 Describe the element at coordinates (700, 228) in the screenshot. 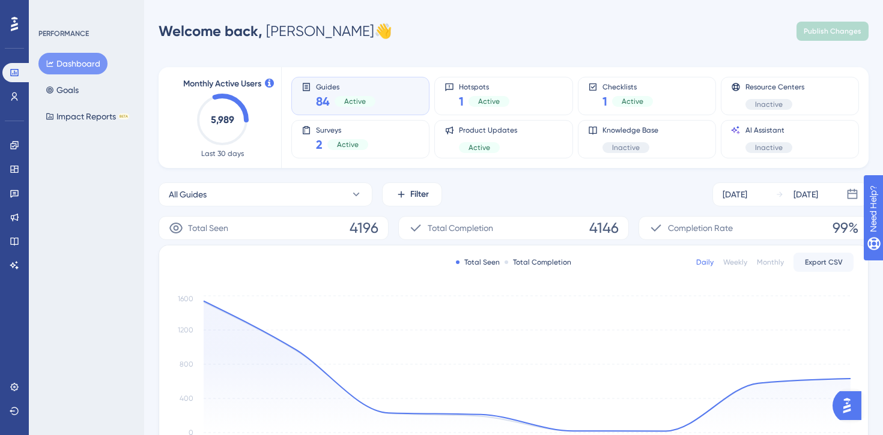

I see `span: Completion Rate` at that location.